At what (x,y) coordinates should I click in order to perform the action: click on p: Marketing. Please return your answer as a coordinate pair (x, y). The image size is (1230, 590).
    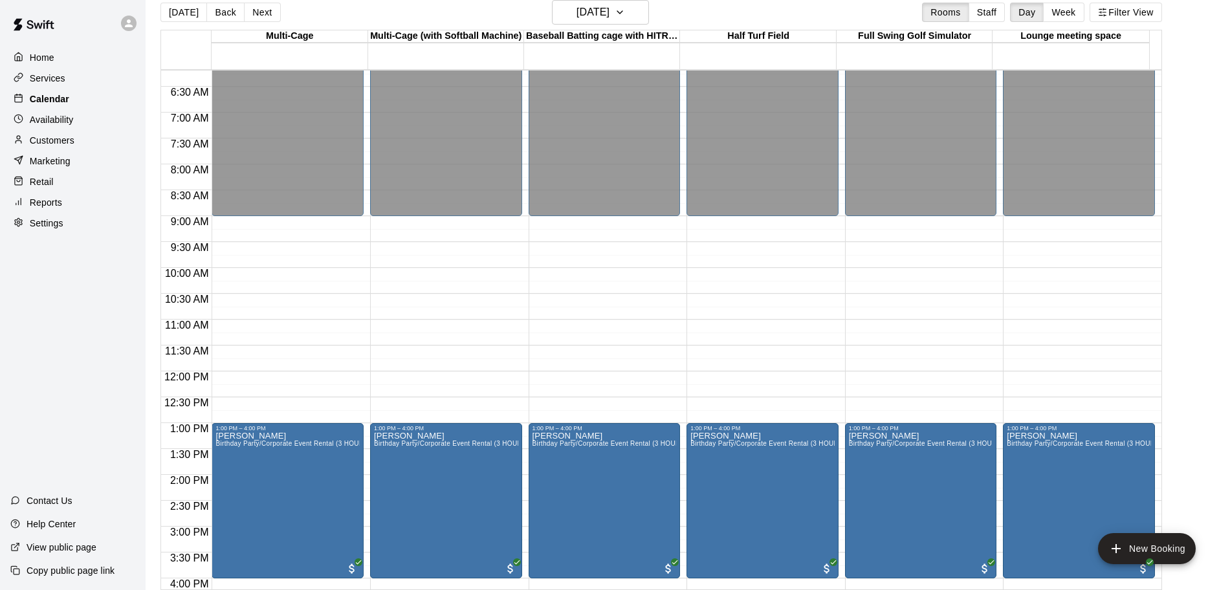
    Looking at the image, I should click on (50, 161).